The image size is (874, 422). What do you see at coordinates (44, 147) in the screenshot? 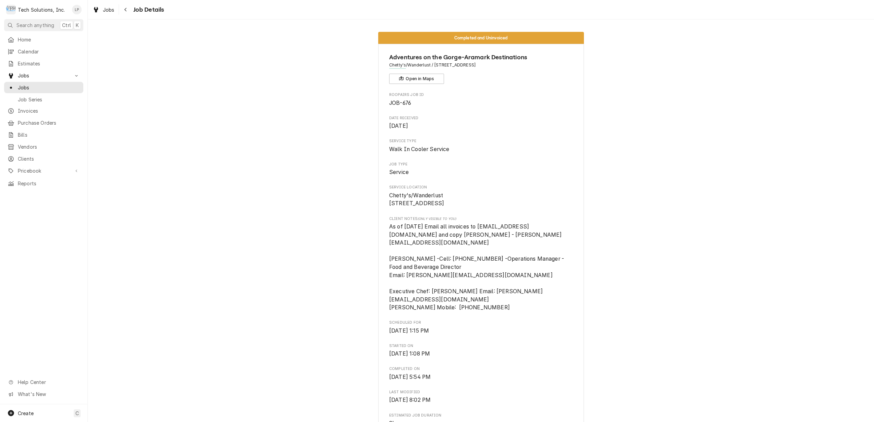
I see `a: Vendors` at bounding box center [44, 147].